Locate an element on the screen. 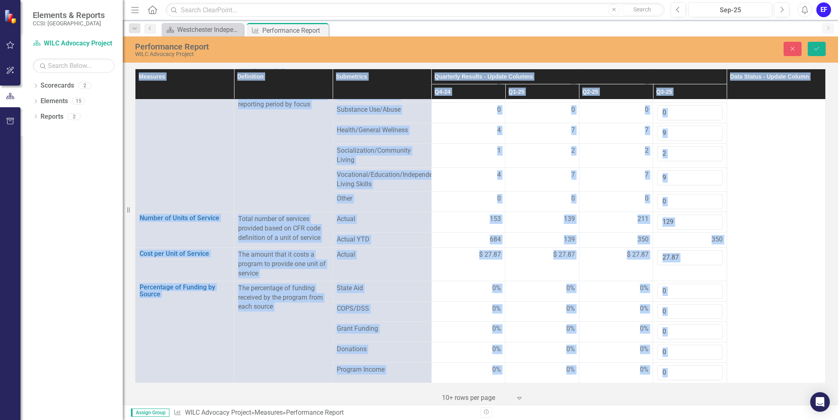 The image size is (838, 420). span: Assign Group is located at coordinates (150, 412).